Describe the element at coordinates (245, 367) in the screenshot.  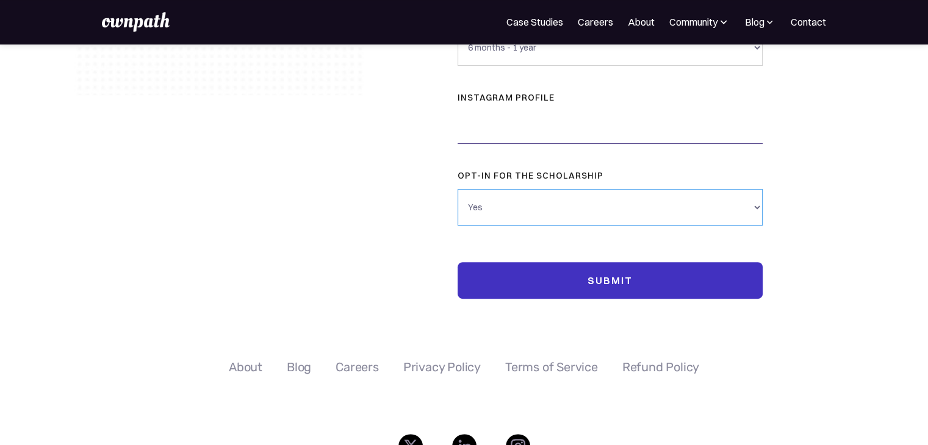
I see `div: About` at that location.